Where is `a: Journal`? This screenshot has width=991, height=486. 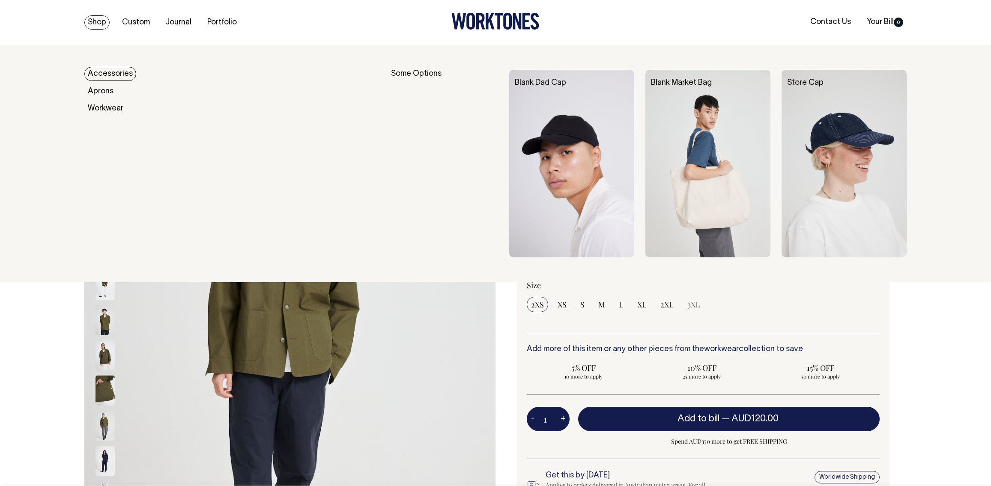
a: Journal is located at coordinates (179, 22).